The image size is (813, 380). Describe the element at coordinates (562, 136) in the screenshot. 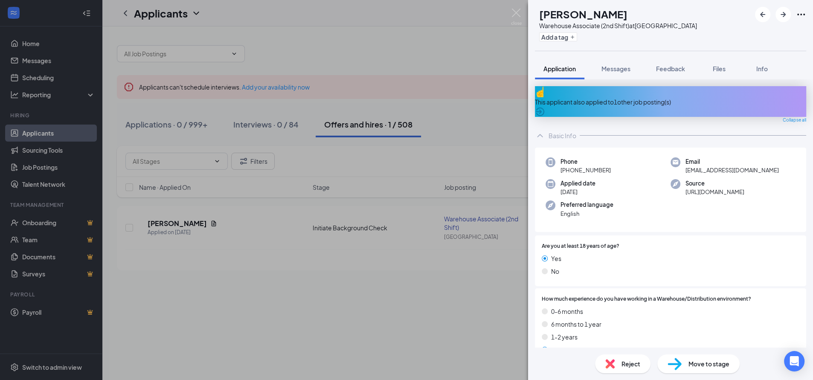

I see `div: Basic Info` at that location.